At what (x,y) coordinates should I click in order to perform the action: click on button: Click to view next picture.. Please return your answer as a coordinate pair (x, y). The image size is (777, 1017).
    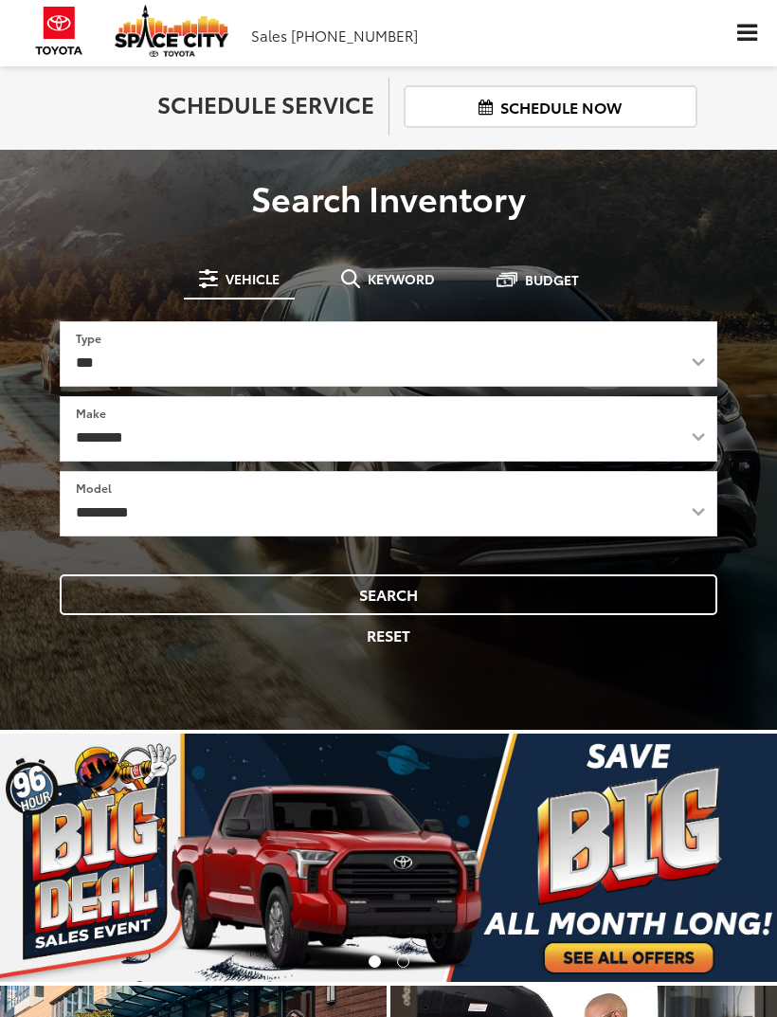
    Looking at the image, I should click on (718, 858).